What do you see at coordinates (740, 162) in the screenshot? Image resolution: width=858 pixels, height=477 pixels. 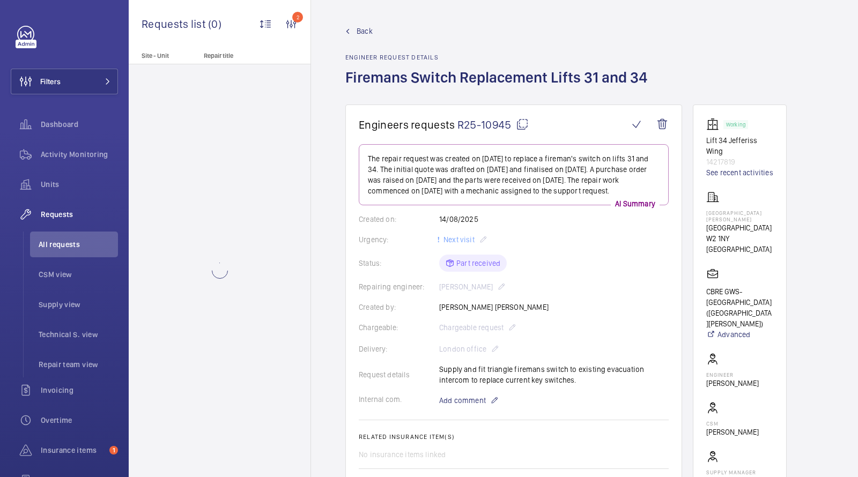 I see `p: 14217819` at bounding box center [740, 162].